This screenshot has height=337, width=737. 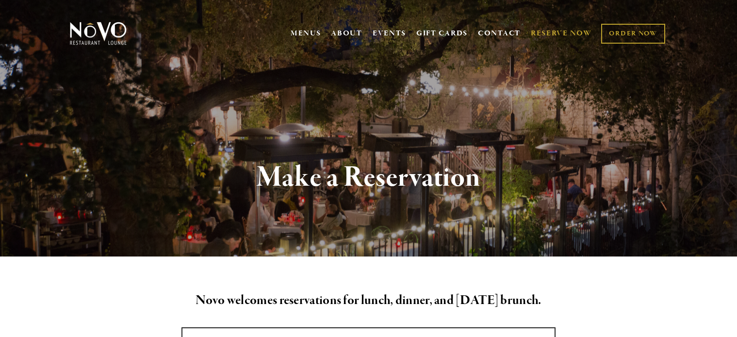 I want to click on strong: Make a Reservation, so click(x=368, y=178).